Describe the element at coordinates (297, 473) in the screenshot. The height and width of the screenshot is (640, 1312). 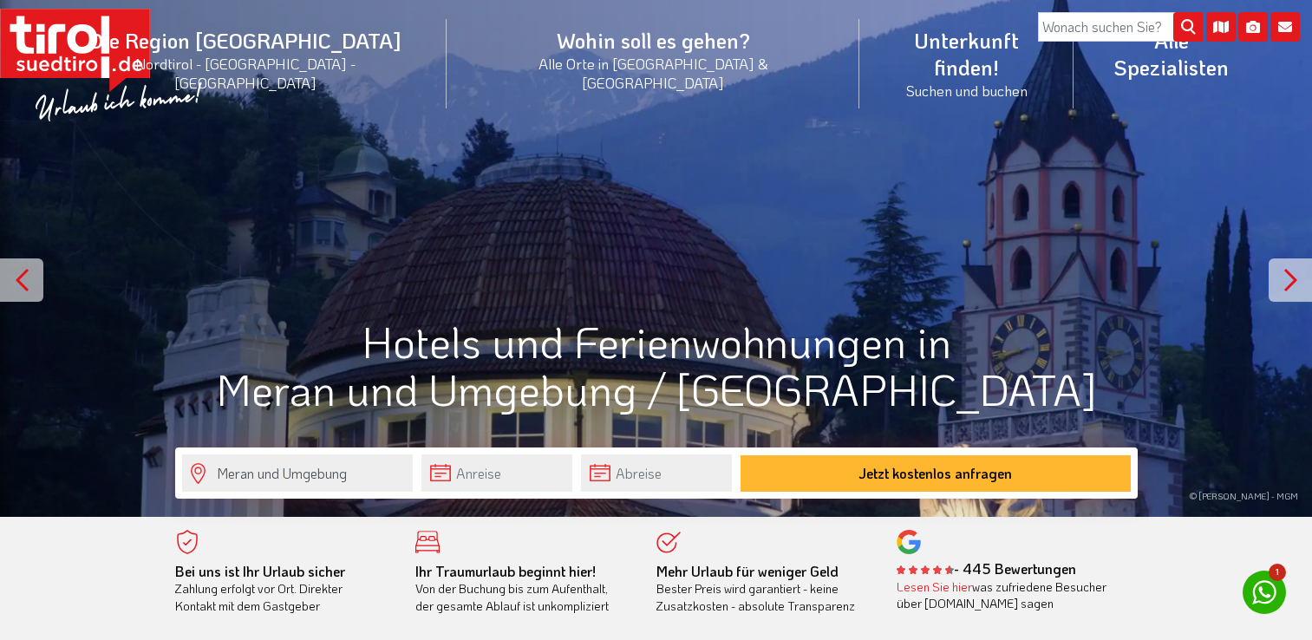
I see `input: Wo soll's hingehen?` at that location.